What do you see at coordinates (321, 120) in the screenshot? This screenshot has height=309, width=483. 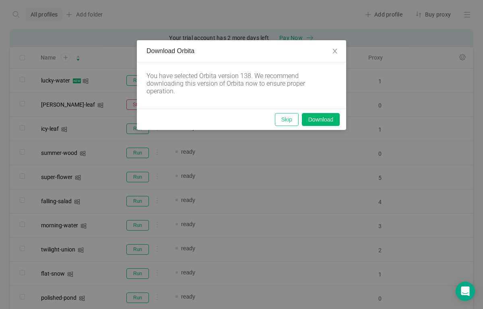 I see `button: Download` at bounding box center [321, 120].